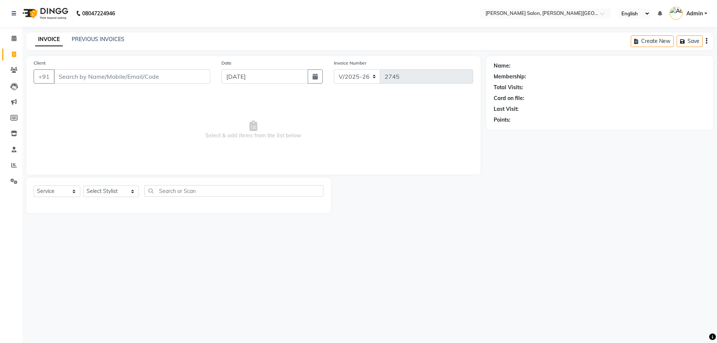 The width and height of the screenshot is (717, 343). What do you see at coordinates (40, 63) in the screenshot?
I see `label: Client` at bounding box center [40, 63].